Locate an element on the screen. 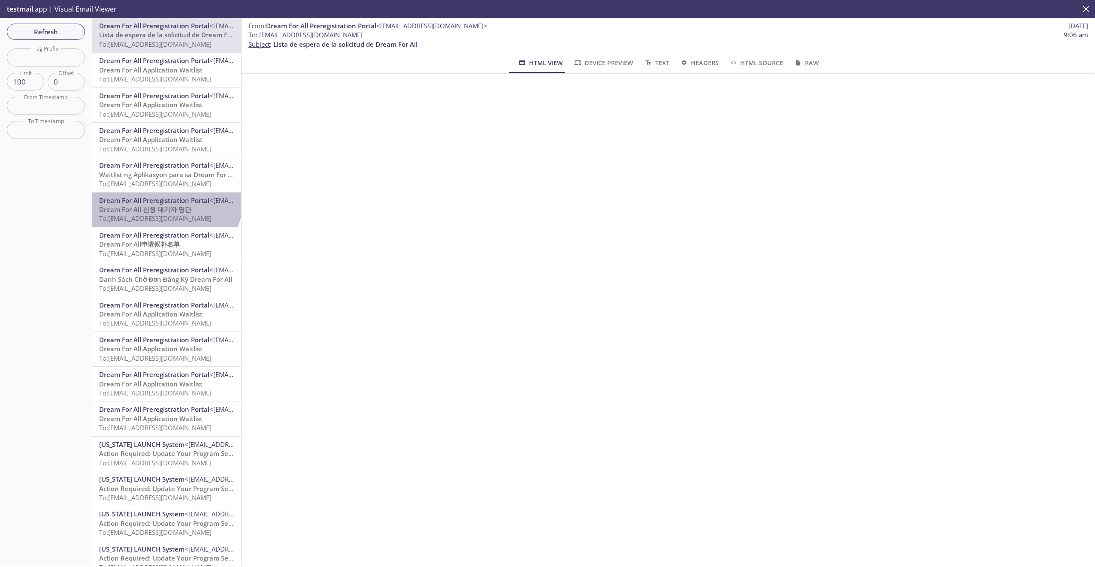  span: Text is located at coordinates (656, 63).